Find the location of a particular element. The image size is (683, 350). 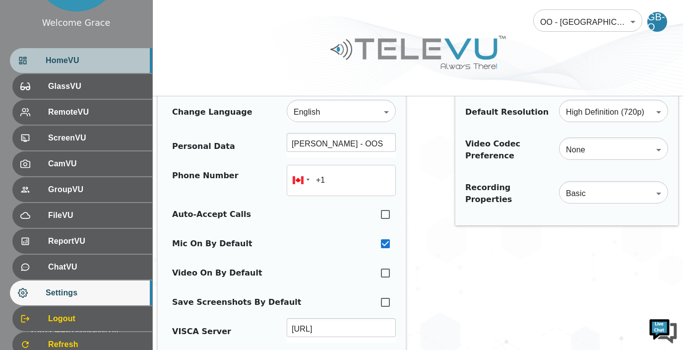

span: RemoteVU is located at coordinates (96, 112).